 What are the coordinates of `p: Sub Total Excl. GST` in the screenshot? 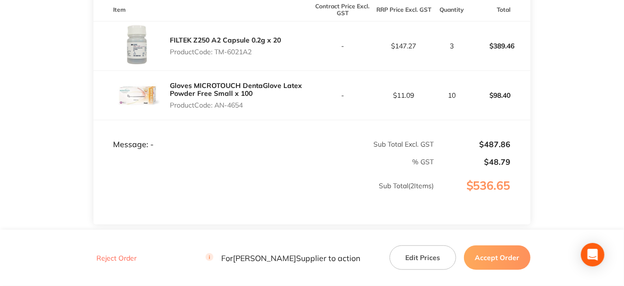 It's located at (374, 144).